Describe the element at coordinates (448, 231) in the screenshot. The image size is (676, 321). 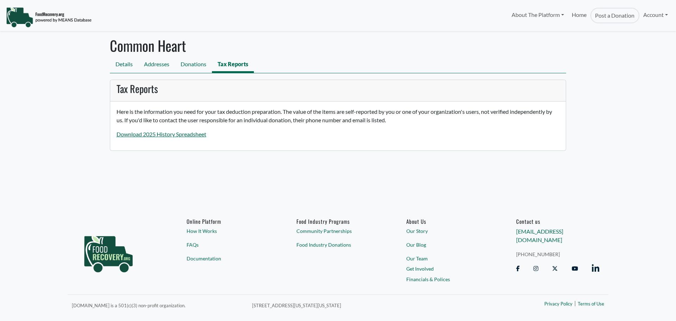
I see `a: Our Story` at that location.